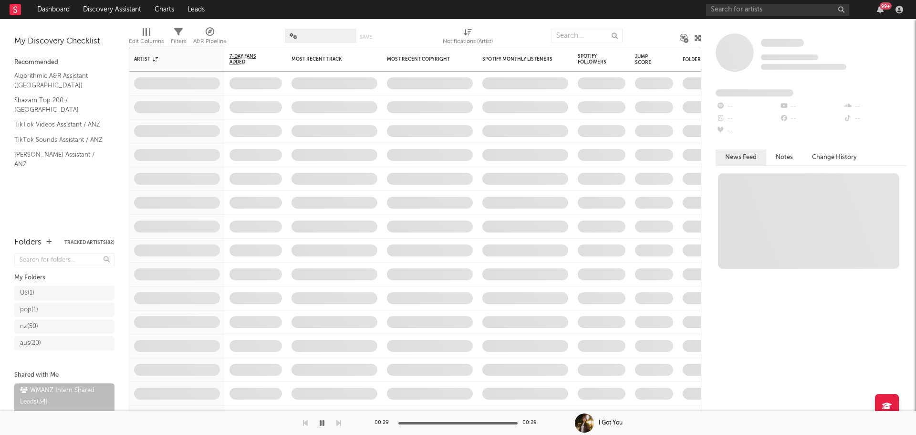 The height and width of the screenshot is (435, 916). What do you see at coordinates (518, 59) in the screenshot?
I see `div: Spotify Monthly Listeners` at bounding box center [518, 59].